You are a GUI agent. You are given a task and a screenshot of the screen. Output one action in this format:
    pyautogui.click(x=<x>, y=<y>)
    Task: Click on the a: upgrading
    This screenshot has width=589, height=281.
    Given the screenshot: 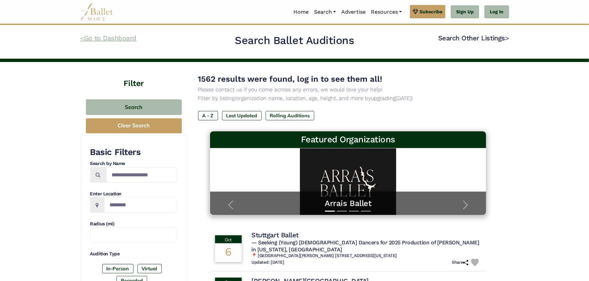 What is the action you would take?
    pyautogui.click(x=384, y=98)
    